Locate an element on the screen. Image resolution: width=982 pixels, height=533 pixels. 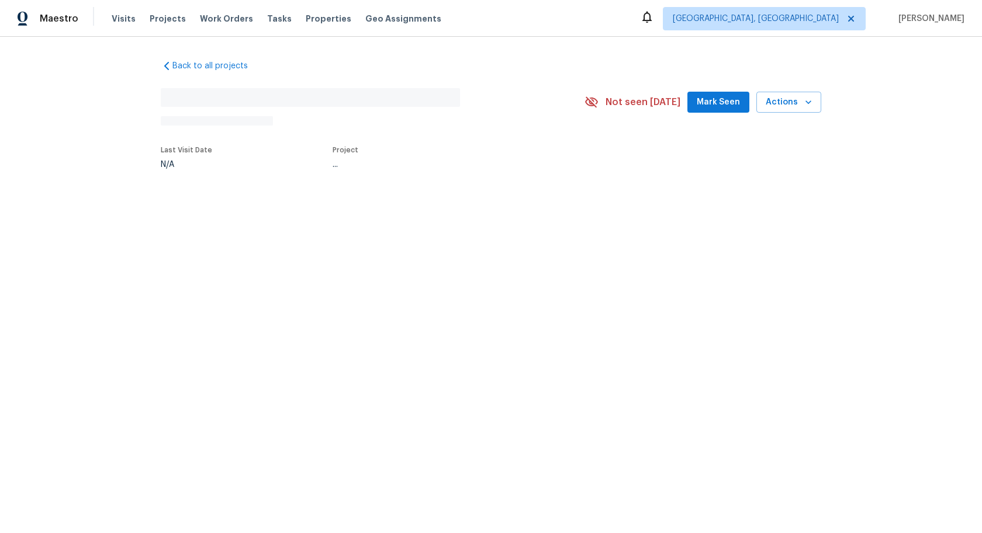
span: Properties is located at coordinates (328, 19).